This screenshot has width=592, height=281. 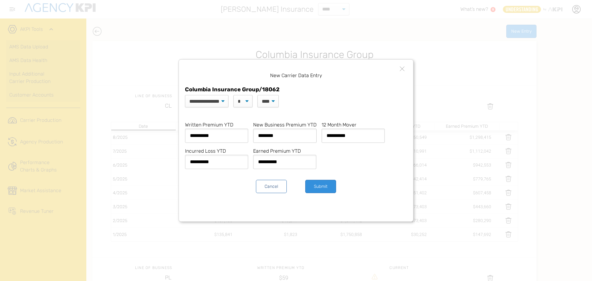 I want to click on button: Submit, so click(x=321, y=186).